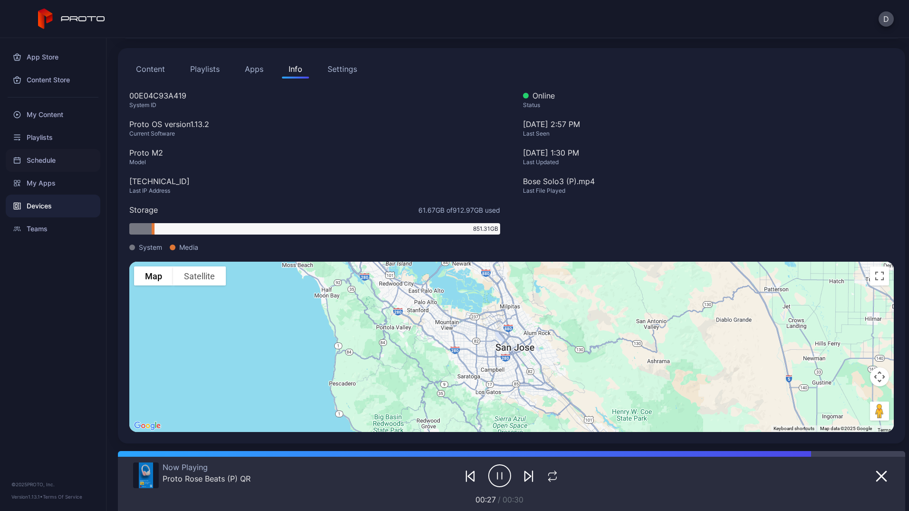  Describe the element at coordinates (53, 137) in the screenshot. I see `div: Playlists` at that location.